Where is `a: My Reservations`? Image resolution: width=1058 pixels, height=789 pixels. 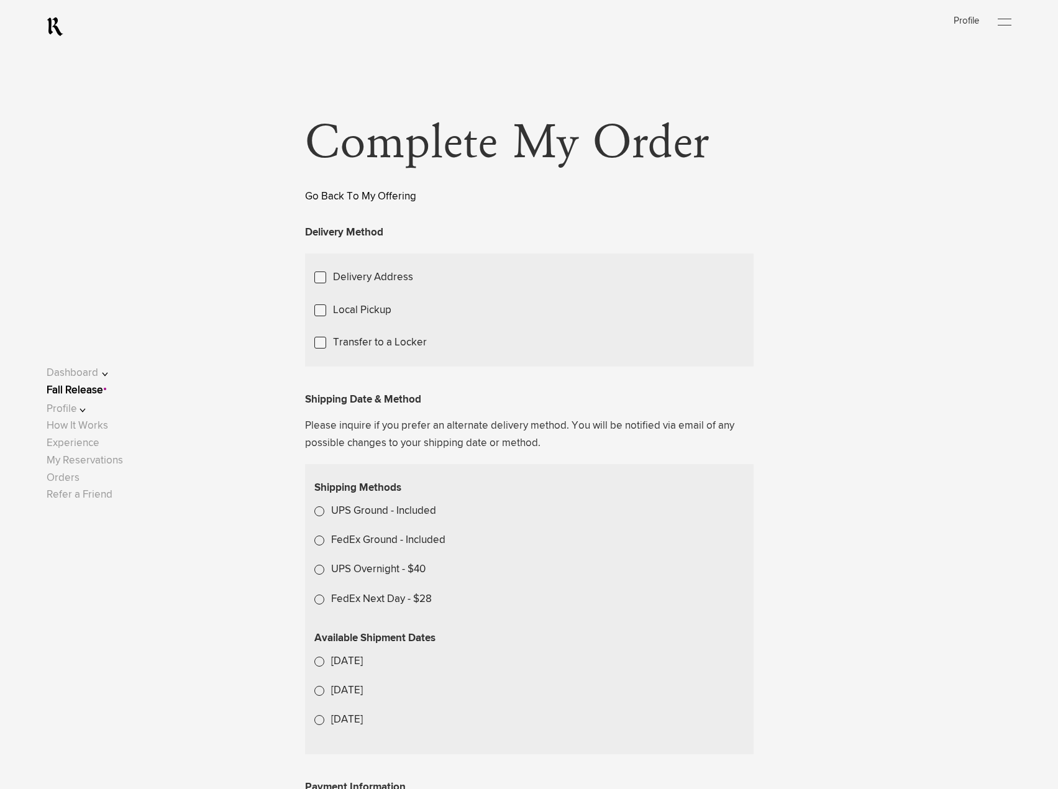 a: My Reservations is located at coordinates (84, 460).